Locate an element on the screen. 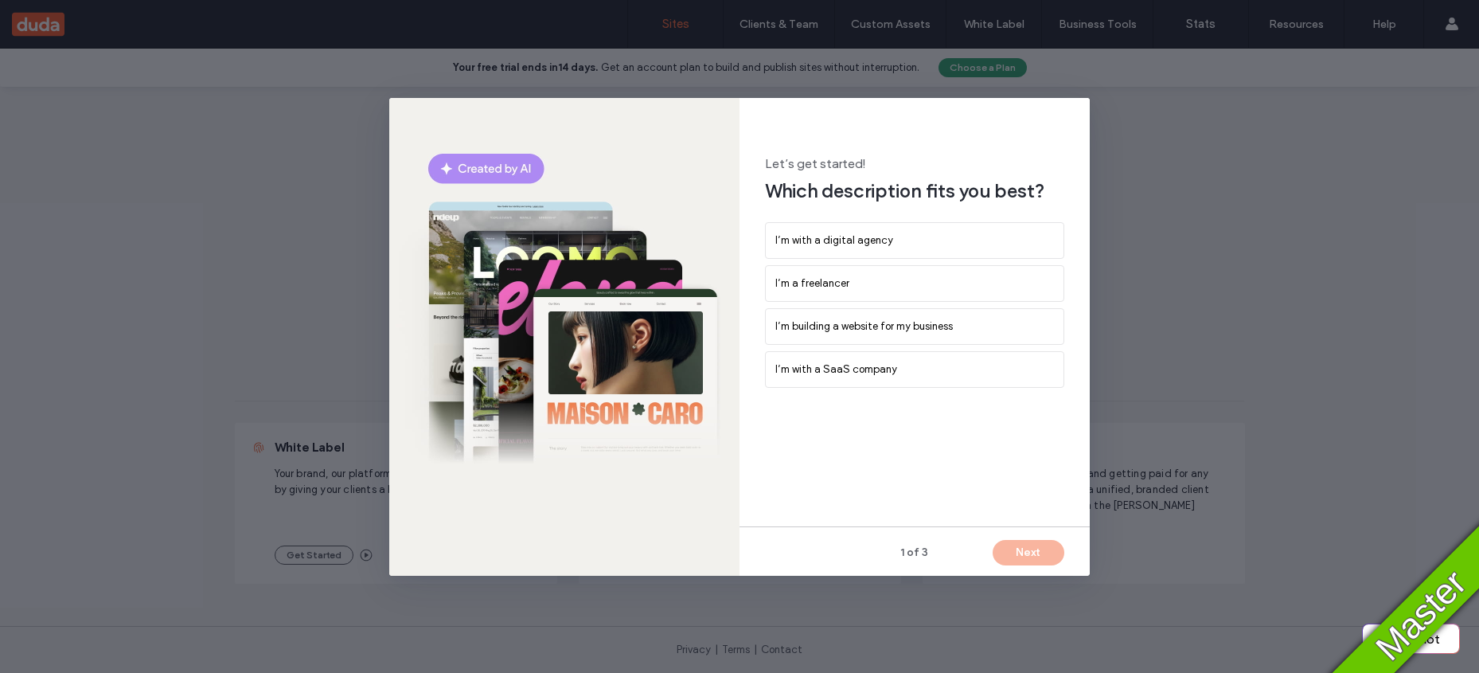 Image resolution: width=1479 pixels, height=673 pixels. span: Let’s get started! is located at coordinates (915, 164).